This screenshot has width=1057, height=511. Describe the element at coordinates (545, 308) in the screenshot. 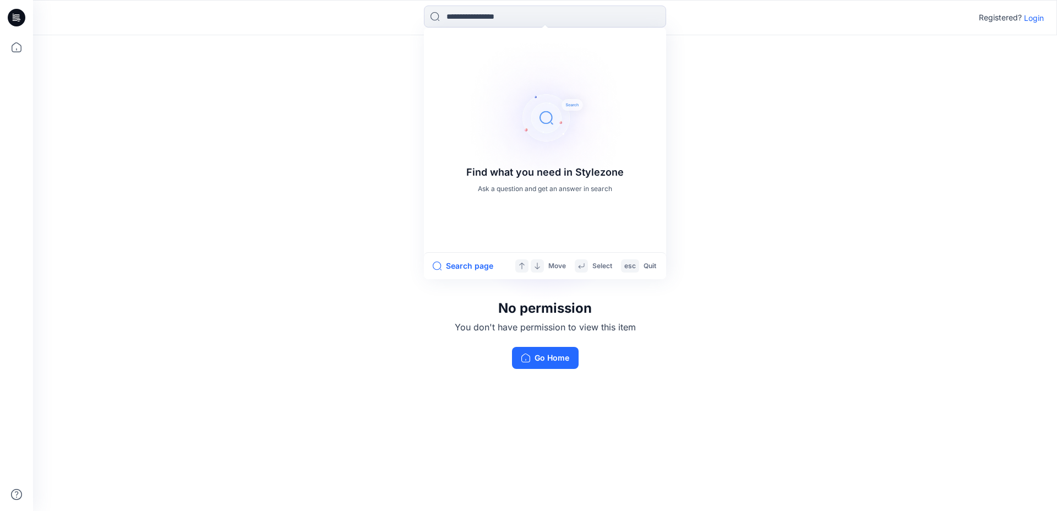

I see `h3: No permission` at that location.